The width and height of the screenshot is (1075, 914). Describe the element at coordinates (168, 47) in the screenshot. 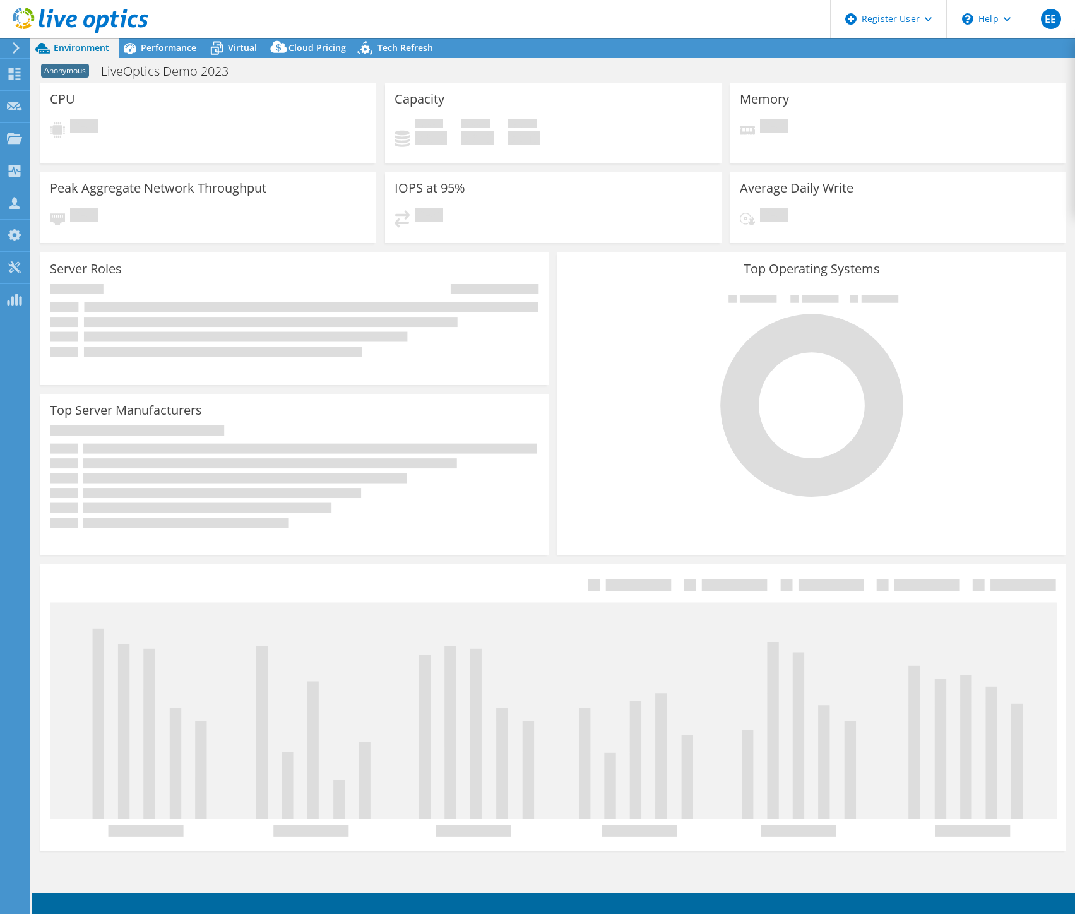

I see `span: Performance` at that location.